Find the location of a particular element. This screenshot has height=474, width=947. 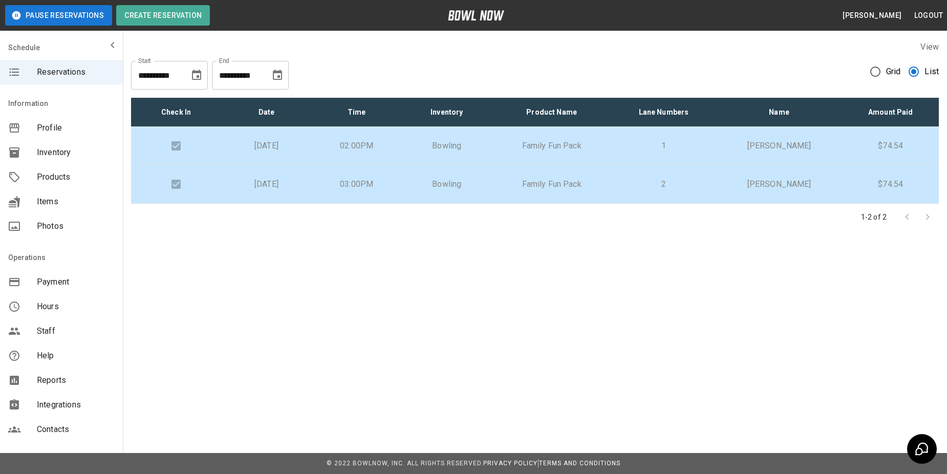

th: Lane Numbers is located at coordinates (663, 112).